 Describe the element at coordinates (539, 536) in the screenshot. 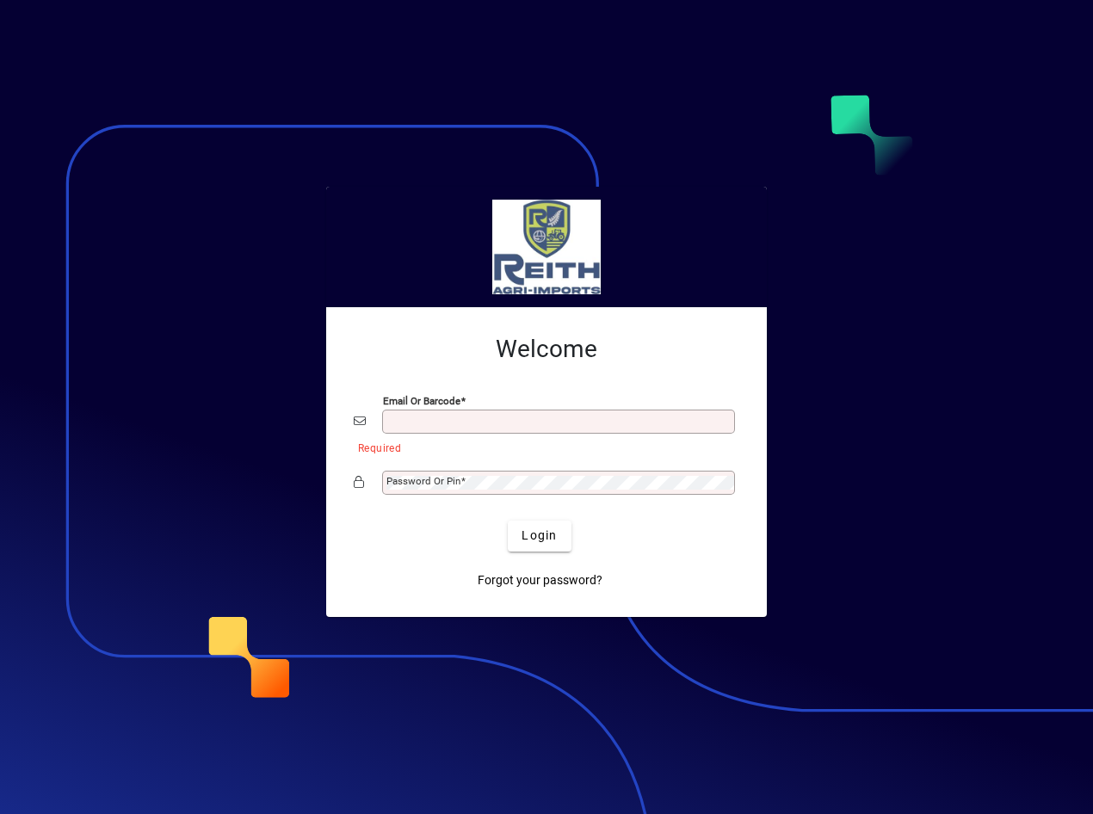

I see `span: Login` at that location.